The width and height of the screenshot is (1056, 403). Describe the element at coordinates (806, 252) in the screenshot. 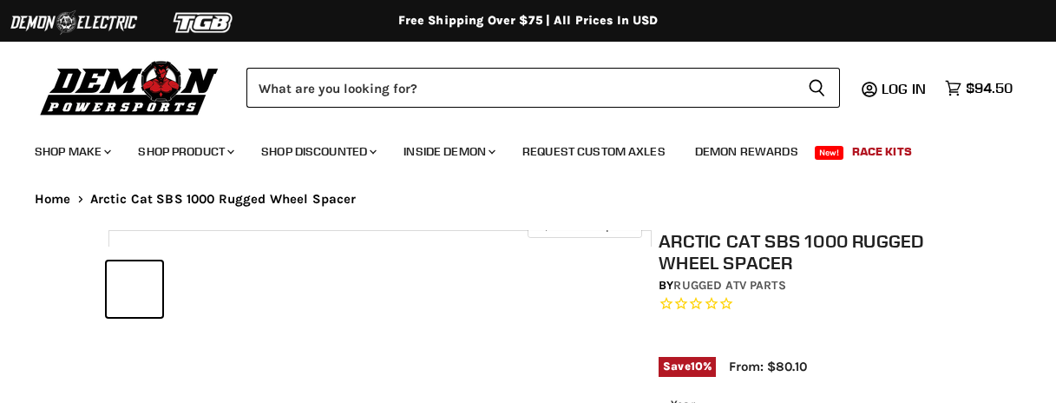

I see `h1: Arctic Cat SBS 1000 Rugged Wheel Spacer` at that location.